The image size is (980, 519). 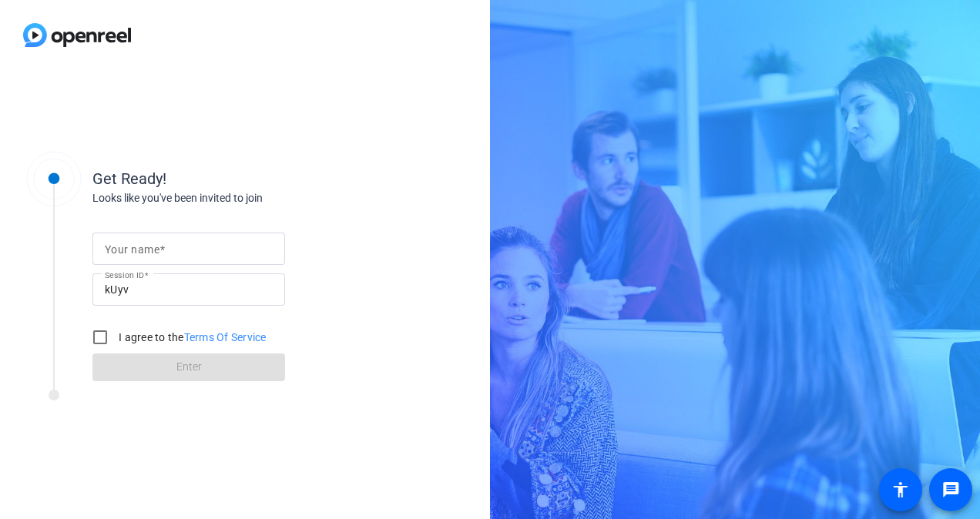 What do you see at coordinates (901, 490) in the screenshot?
I see `mat-icon: accessibility` at bounding box center [901, 490].